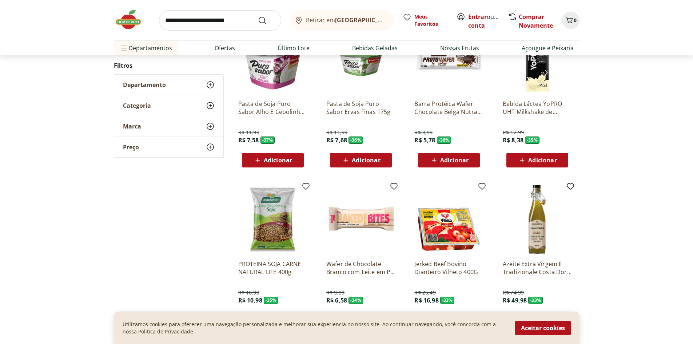 This screenshot has width=693, height=344. Describe the element at coordinates (169, 105) in the screenshot. I see `button: Categoria` at that location.